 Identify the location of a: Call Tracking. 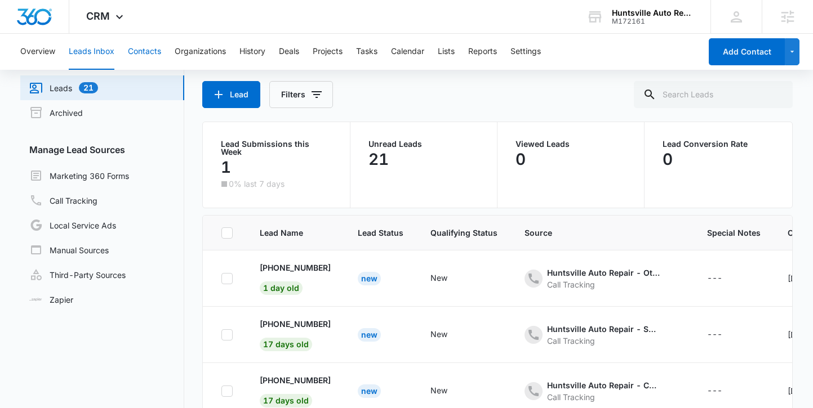
(63, 200).